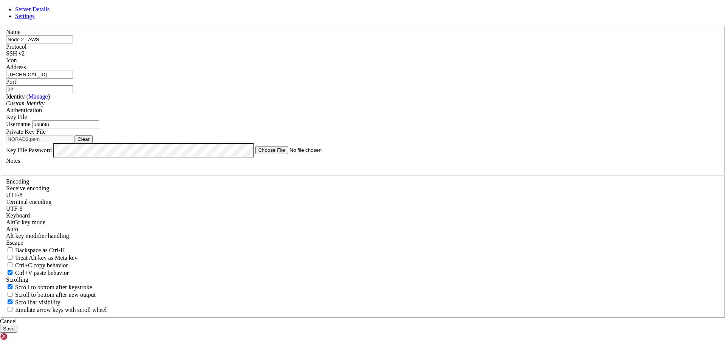 The height and width of the screenshot is (344, 726). Describe the element at coordinates (51, 295) in the screenshot. I see `label: Scroll to bottom after new output.` at that location.